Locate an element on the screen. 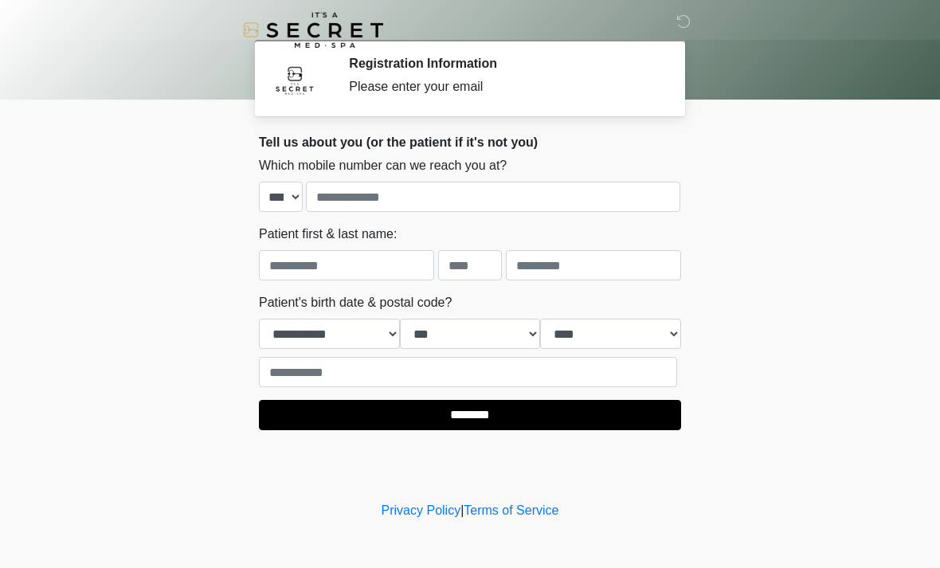 The width and height of the screenshot is (940, 568). h2: Tell us about you (or the patient if it's not you) is located at coordinates (470, 142).